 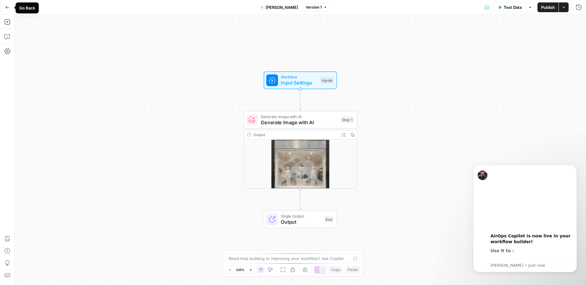 I want to click on span: Single Output, so click(x=301, y=216).